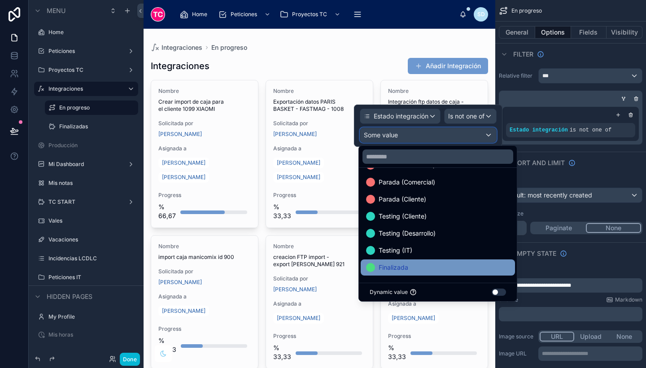 Image resolution: width=646 pixels, height=368 pixels. Describe the element at coordinates (92, 239) in the screenshot. I see `label: Vacaciones` at that location.